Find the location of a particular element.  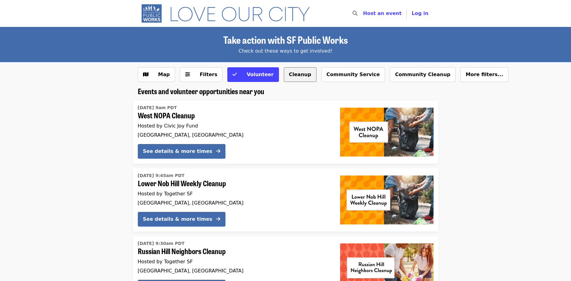

span: Lower Nob Hill Weekly Cleanup is located at coordinates (234, 183).